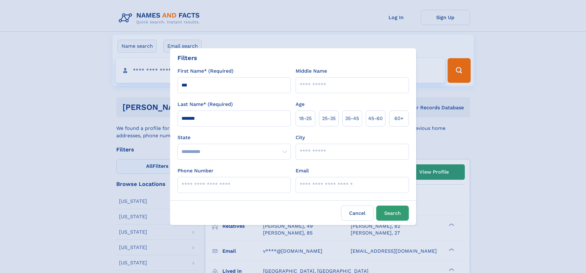  I want to click on label: State, so click(234, 138).